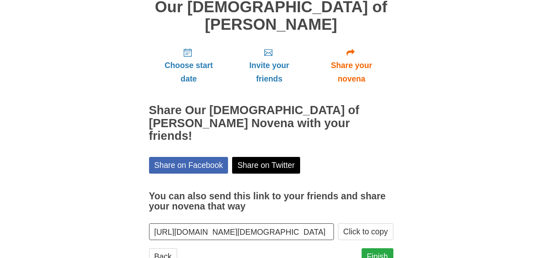  What do you see at coordinates (271, 201) in the screenshot?
I see `h3: You can also send this link to your friends and share your novena that way` at bounding box center [271, 201].